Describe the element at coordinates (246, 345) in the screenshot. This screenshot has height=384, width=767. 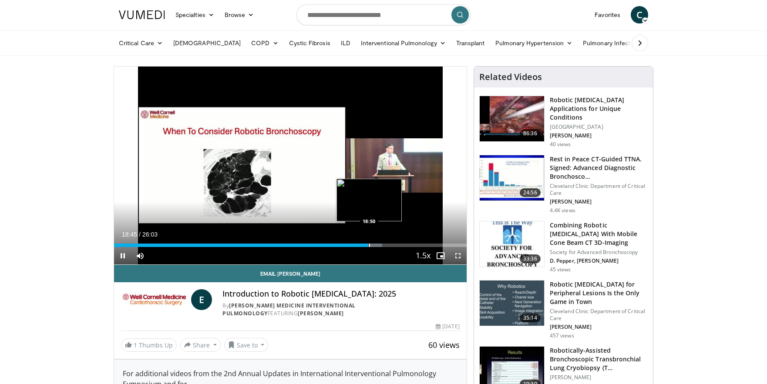
I see `button: Save to` at that location.